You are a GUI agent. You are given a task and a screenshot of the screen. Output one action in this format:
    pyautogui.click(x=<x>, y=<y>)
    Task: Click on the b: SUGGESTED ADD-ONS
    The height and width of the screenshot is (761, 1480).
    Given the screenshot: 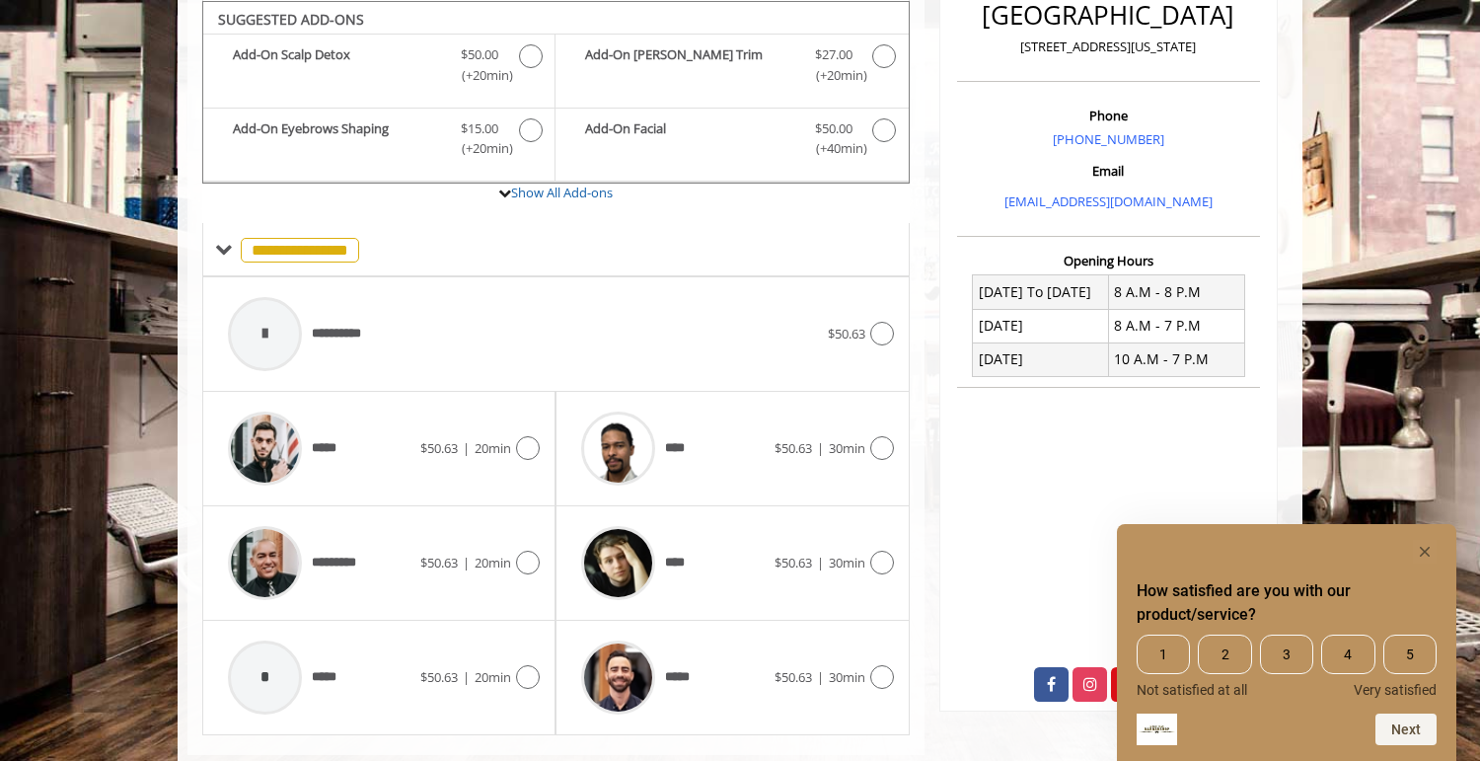 What is the action you would take?
    pyautogui.click(x=291, y=19)
    